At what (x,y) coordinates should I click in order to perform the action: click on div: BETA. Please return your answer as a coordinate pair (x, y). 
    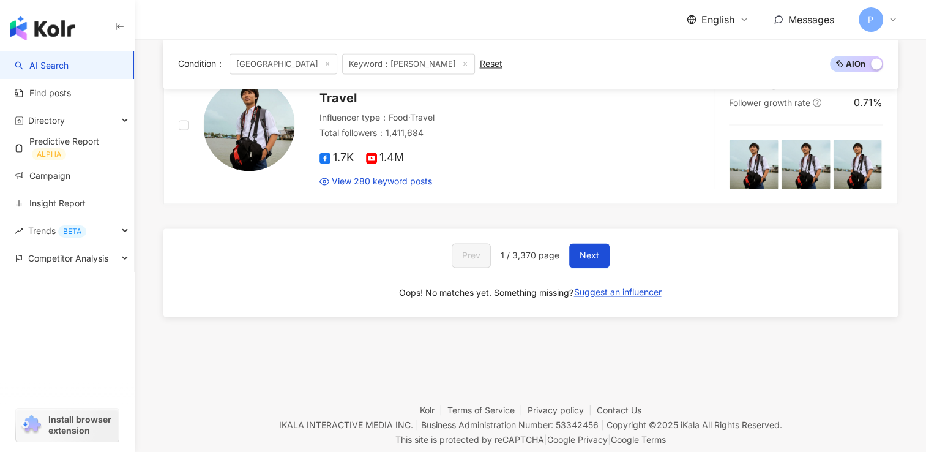
    Looking at the image, I should click on (72, 231).